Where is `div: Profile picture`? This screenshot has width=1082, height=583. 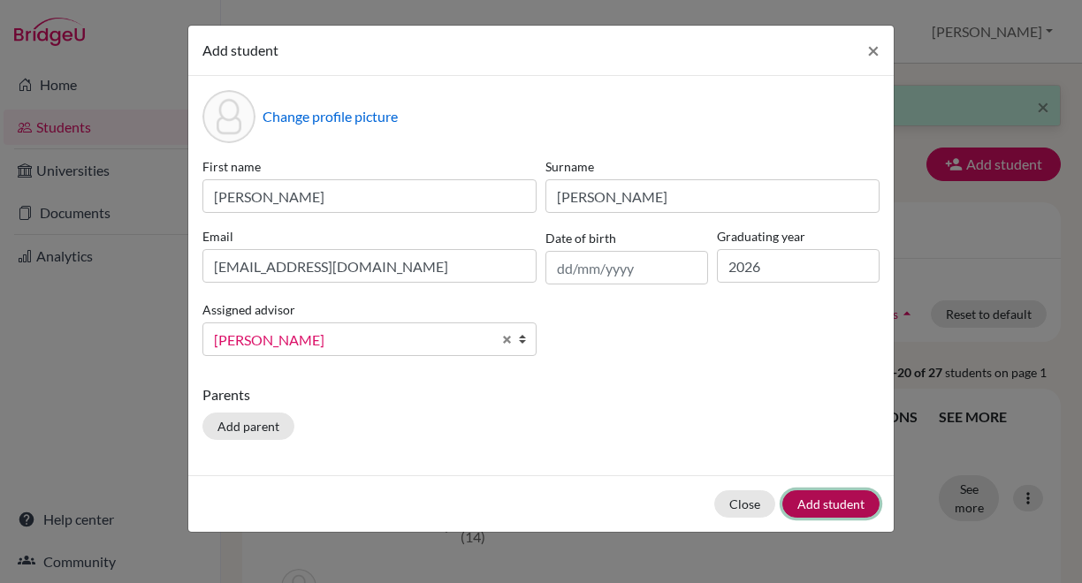 div: Profile picture is located at coordinates (229, 117).